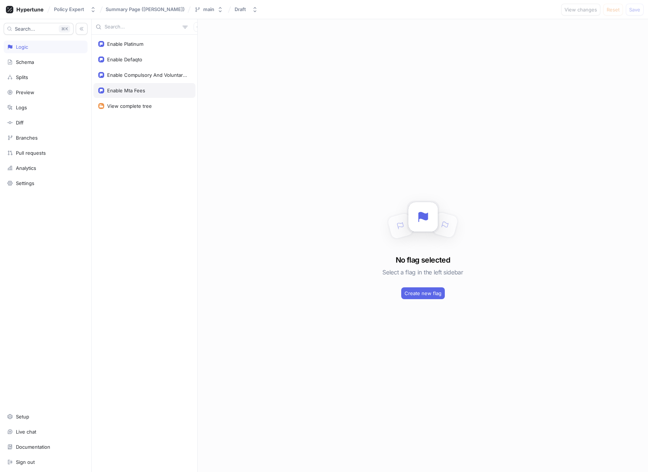 This screenshot has height=472, width=648. Describe the element at coordinates (38, 29) in the screenshot. I see `button: Search...K` at that location.